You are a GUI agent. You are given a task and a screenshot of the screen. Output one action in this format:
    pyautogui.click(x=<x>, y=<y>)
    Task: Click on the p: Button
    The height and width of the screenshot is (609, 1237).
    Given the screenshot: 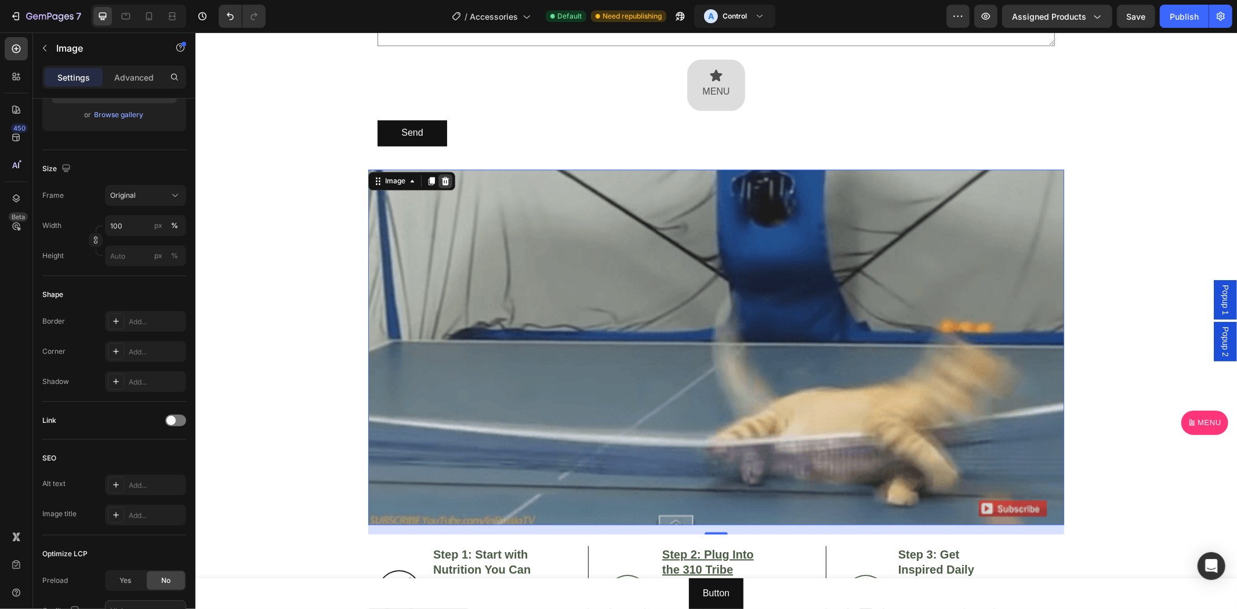 What is the action you would take?
    pyautogui.click(x=521, y=561)
    